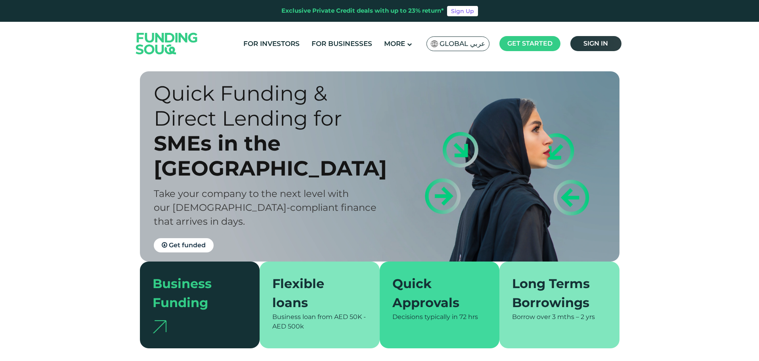 This screenshot has height=361, width=759. I want to click on div: Quick Approvals, so click(435, 293).